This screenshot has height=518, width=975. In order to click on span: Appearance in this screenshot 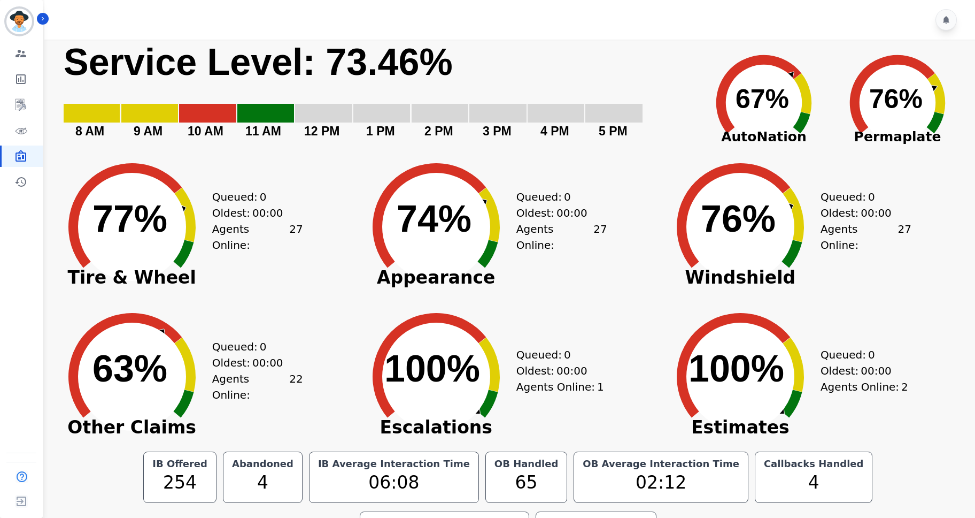, I will do `click(436, 277)`.